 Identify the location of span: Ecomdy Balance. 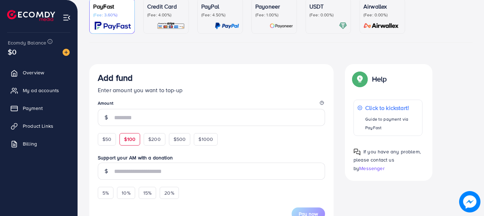
(27, 43).